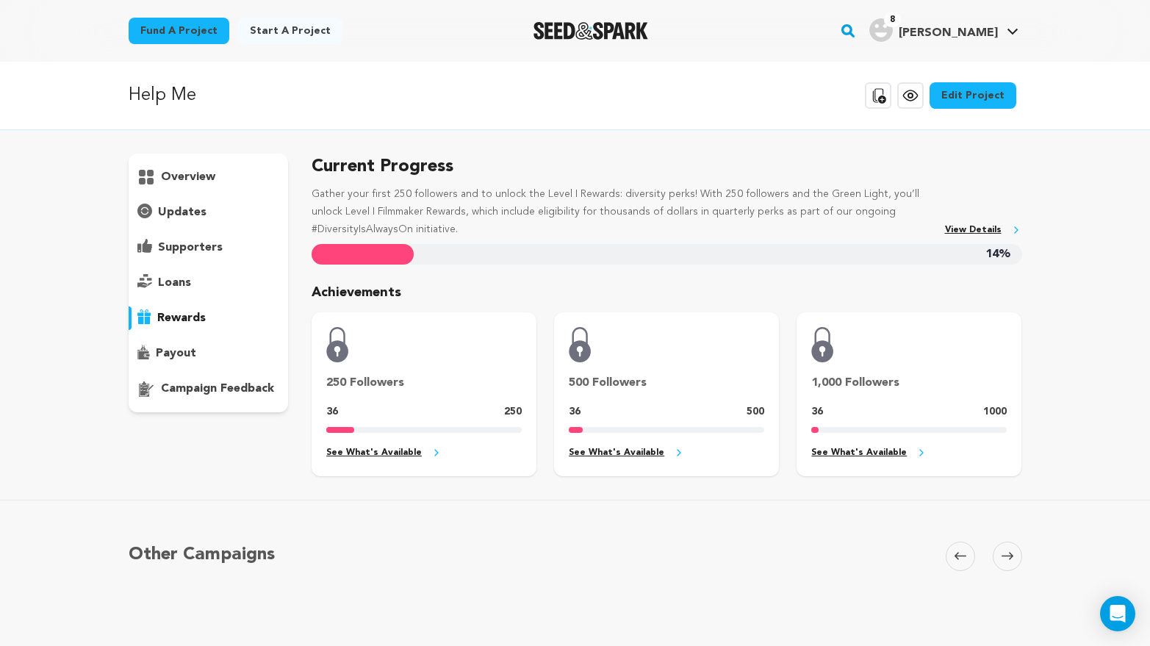 The height and width of the screenshot is (646, 1150). What do you see at coordinates (621, 212) in the screenshot?
I see `p: Gather your first 250 followers and to unlock the Level I Rewards: diversity perks! With 250 foll...` at bounding box center [621, 212].